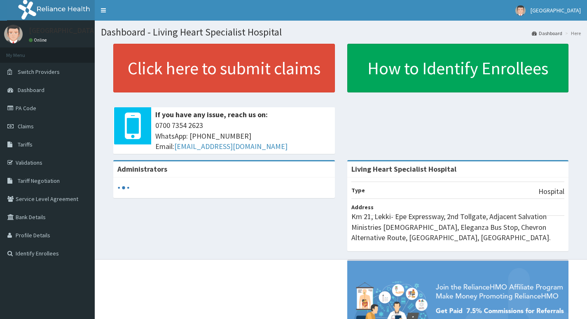  What do you see at coordinates (39, 40) in the screenshot?
I see `a: Online` at bounding box center [39, 40].